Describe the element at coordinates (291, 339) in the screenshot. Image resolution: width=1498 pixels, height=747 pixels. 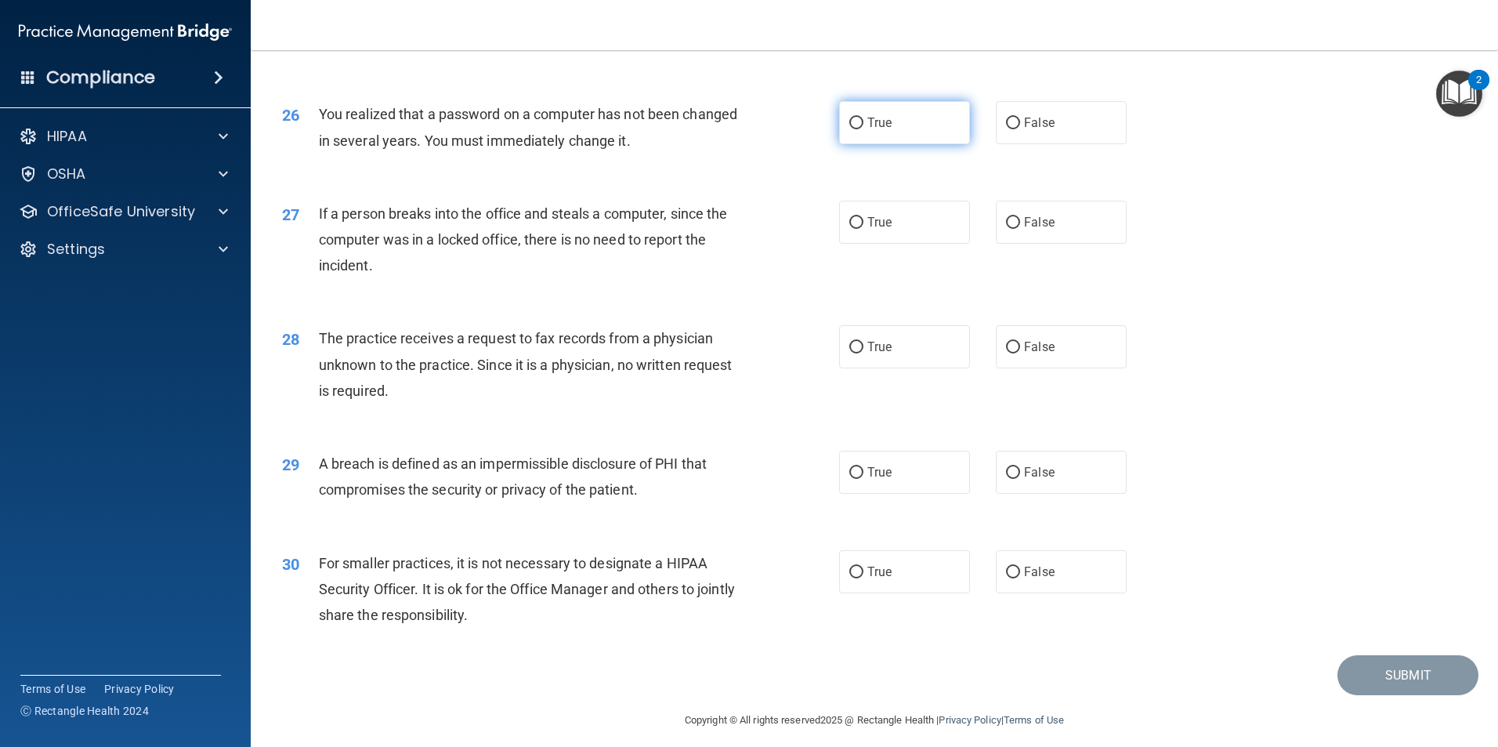
I see `span: 28` at that location.